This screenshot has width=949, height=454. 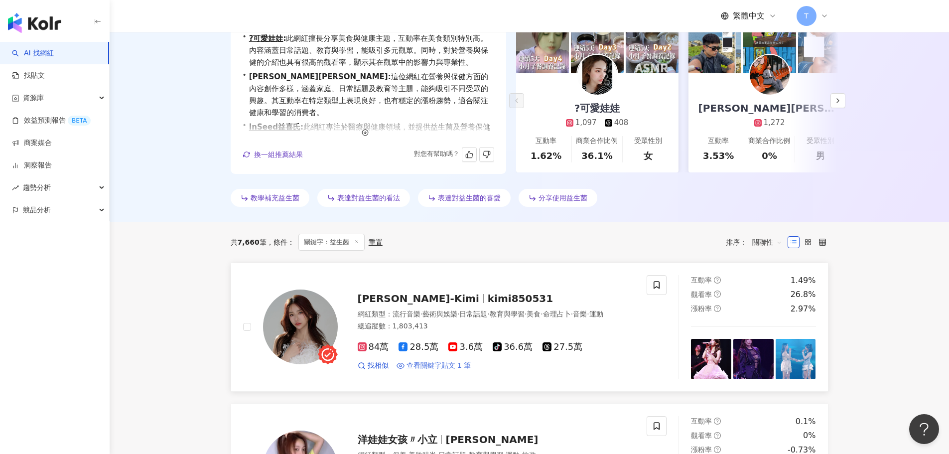 I want to click on div: 1,097, so click(x=586, y=123).